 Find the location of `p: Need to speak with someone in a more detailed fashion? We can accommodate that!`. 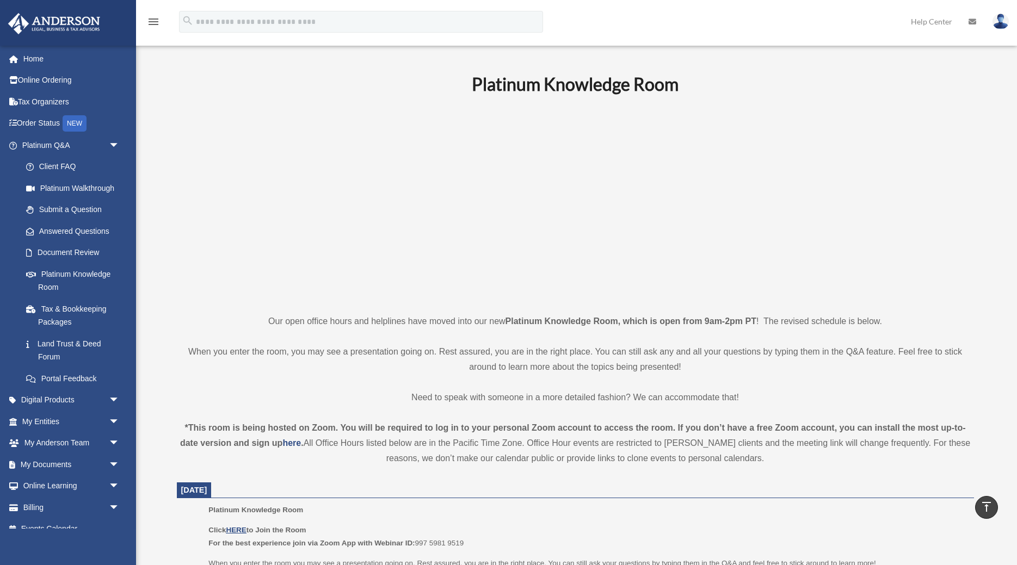

p: Need to speak with someone in a more detailed fashion? We can accommodate that! is located at coordinates (575, 398).